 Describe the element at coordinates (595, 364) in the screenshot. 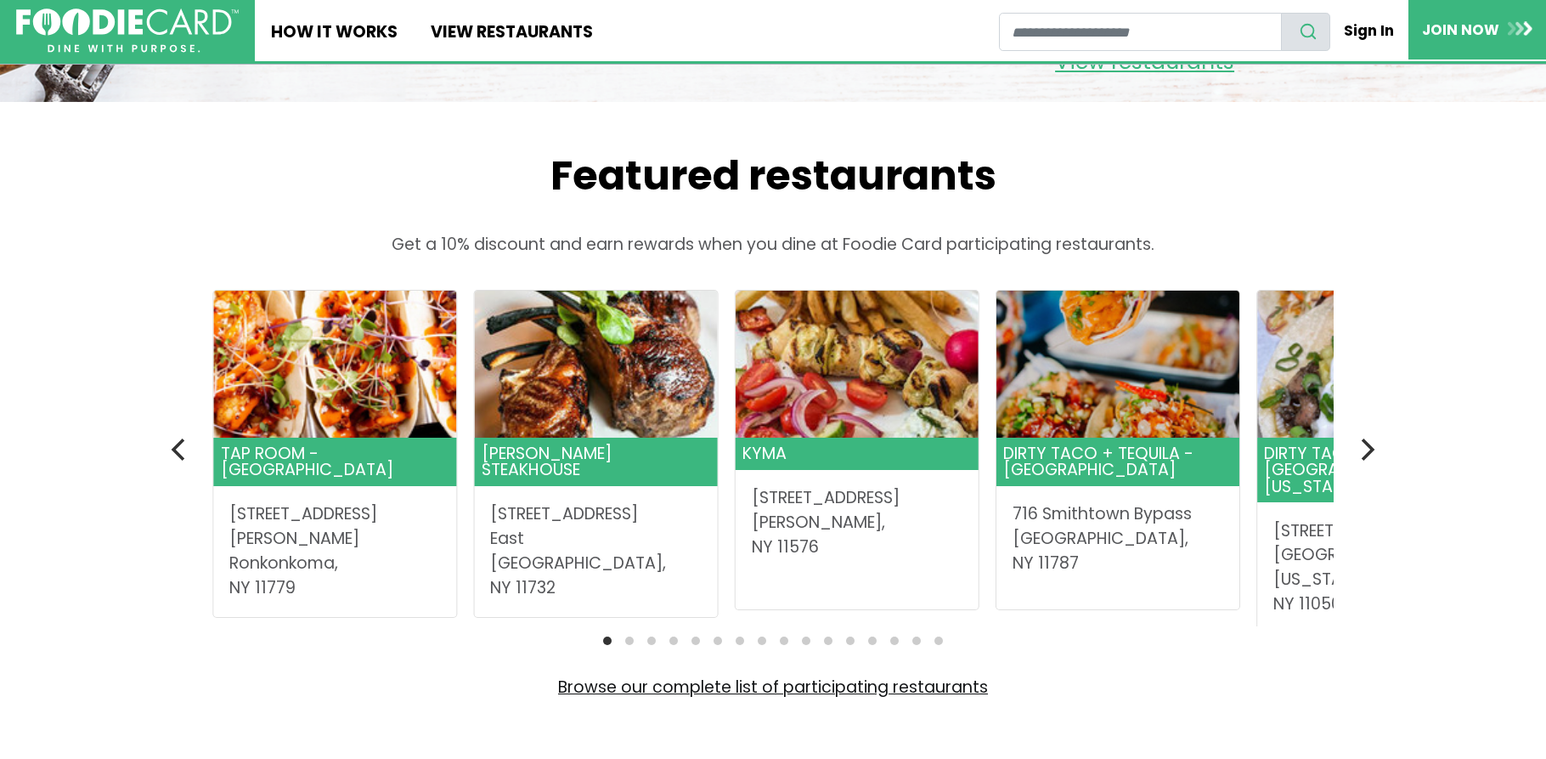

I see `img: Rothmann's Steakhouse` at that location.